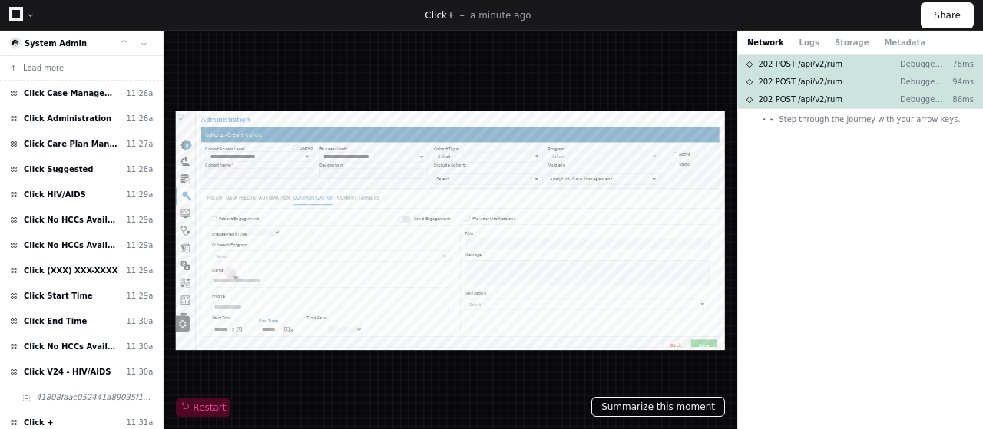  I want to click on div: 11:31a, so click(139, 422).